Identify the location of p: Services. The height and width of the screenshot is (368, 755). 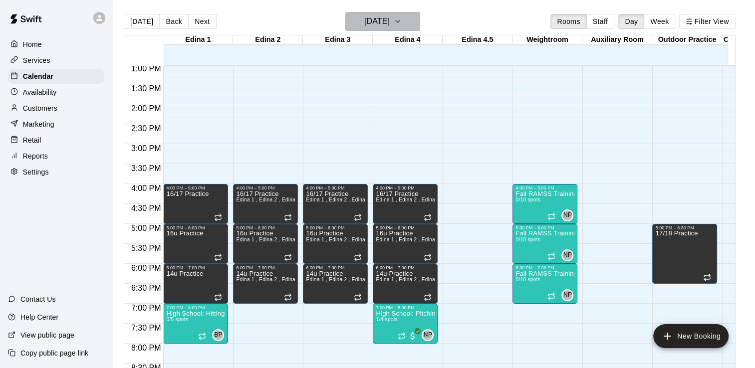
(36, 60).